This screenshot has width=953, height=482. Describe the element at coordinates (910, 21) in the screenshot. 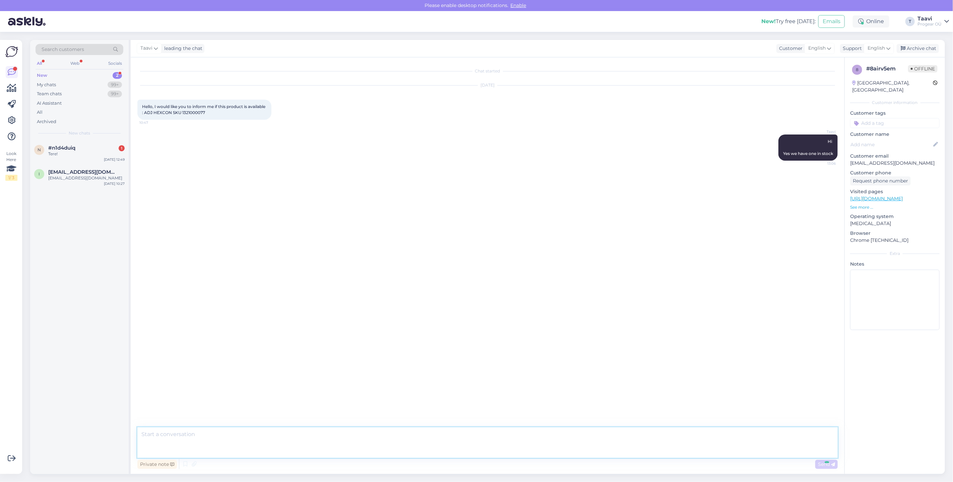

I see `div: T` at that location.